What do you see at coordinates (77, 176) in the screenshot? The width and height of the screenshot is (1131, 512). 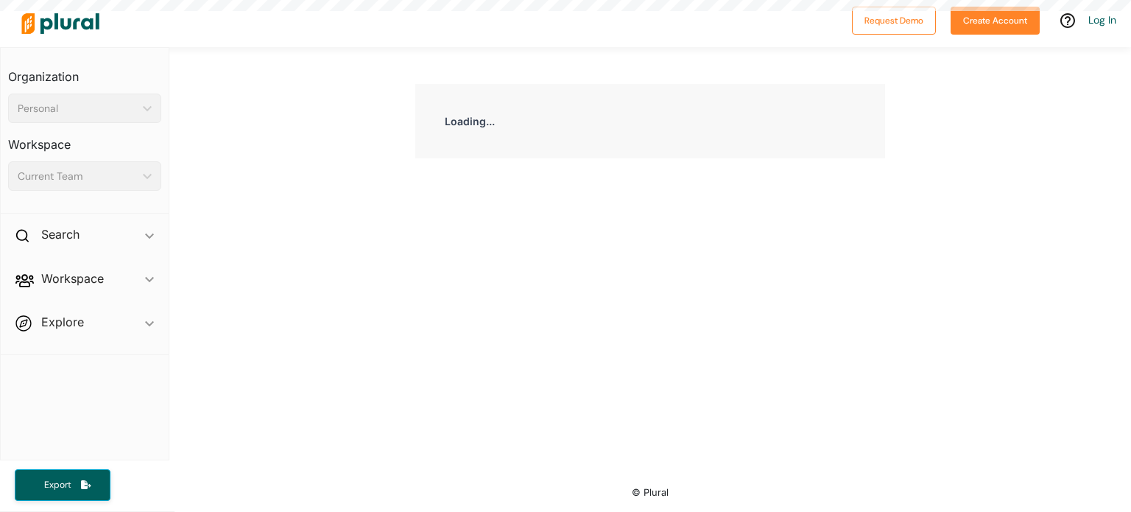 I see `div: Current Team` at bounding box center [77, 176].